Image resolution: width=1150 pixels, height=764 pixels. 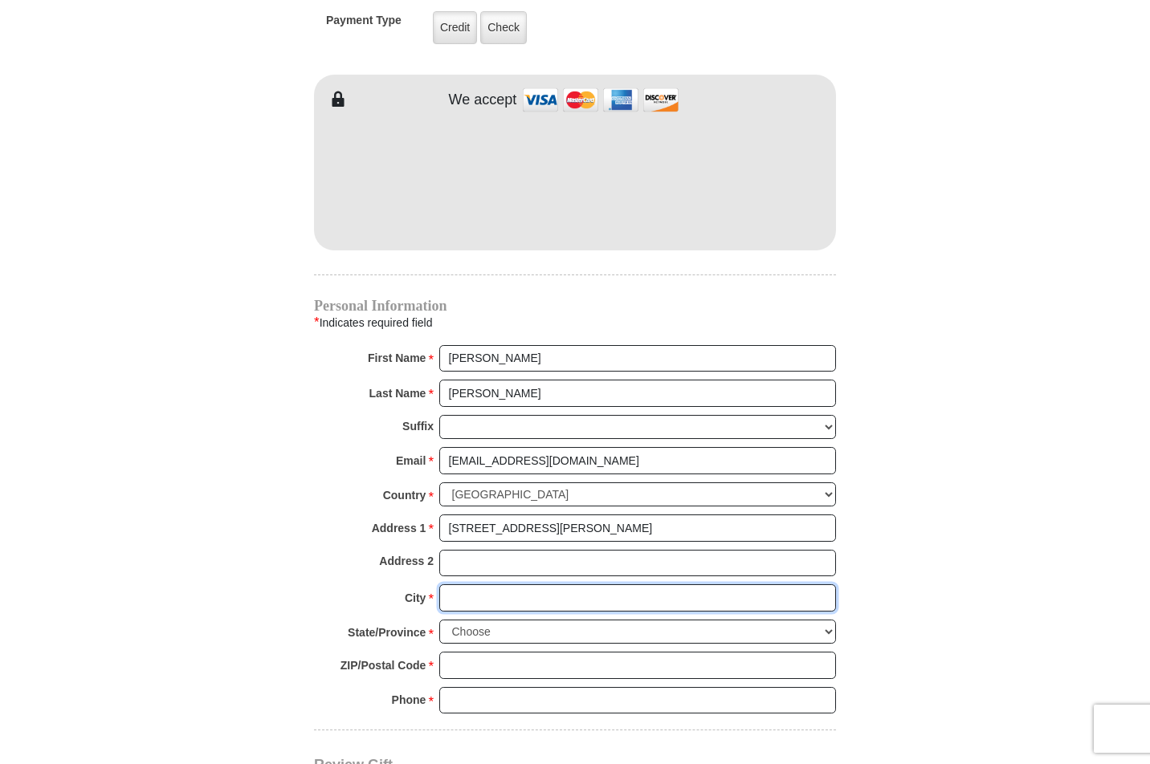 I want to click on strong: Phone, so click(x=409, y=700).